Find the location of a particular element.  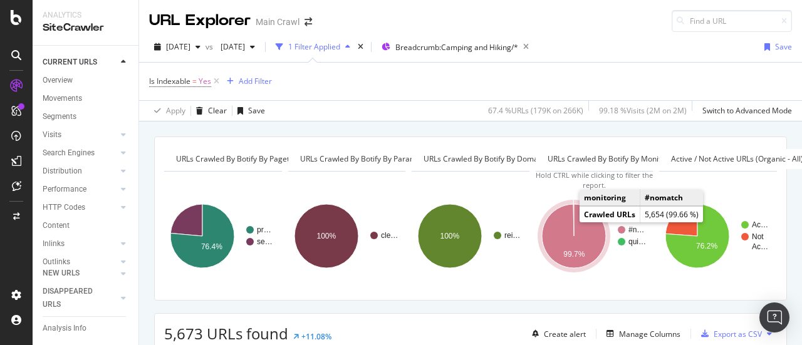

text: #n… is located at coordinates (636, 230).